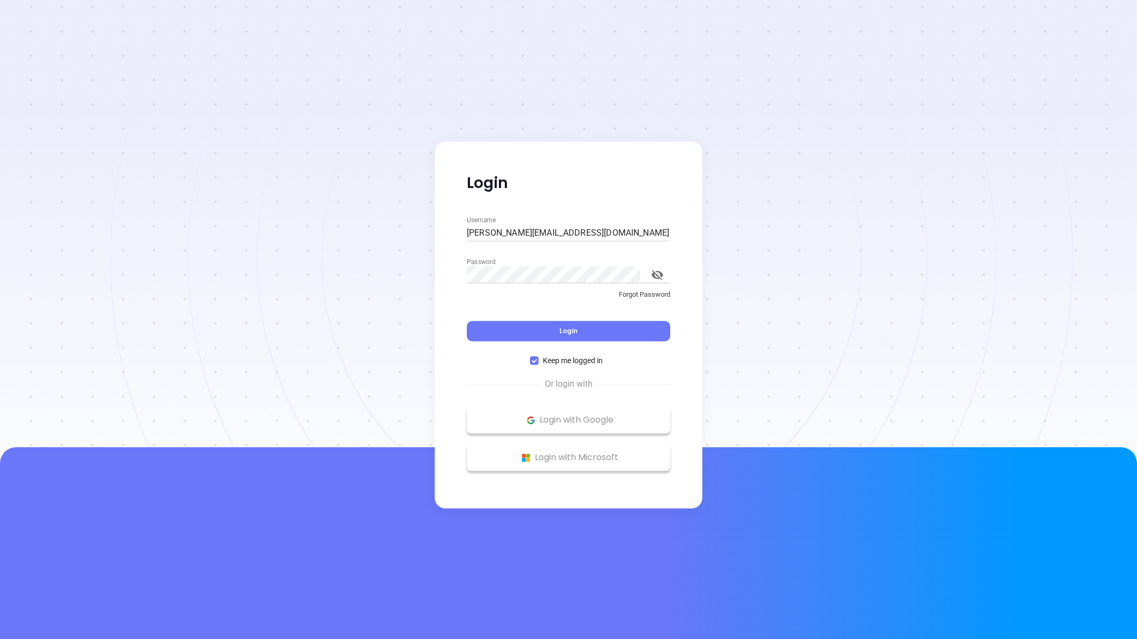 This screenshot has height=639, width=1137. Describe the element at coordinates (568, 384) in the screenshot. I see `span: Or login with` at that location.